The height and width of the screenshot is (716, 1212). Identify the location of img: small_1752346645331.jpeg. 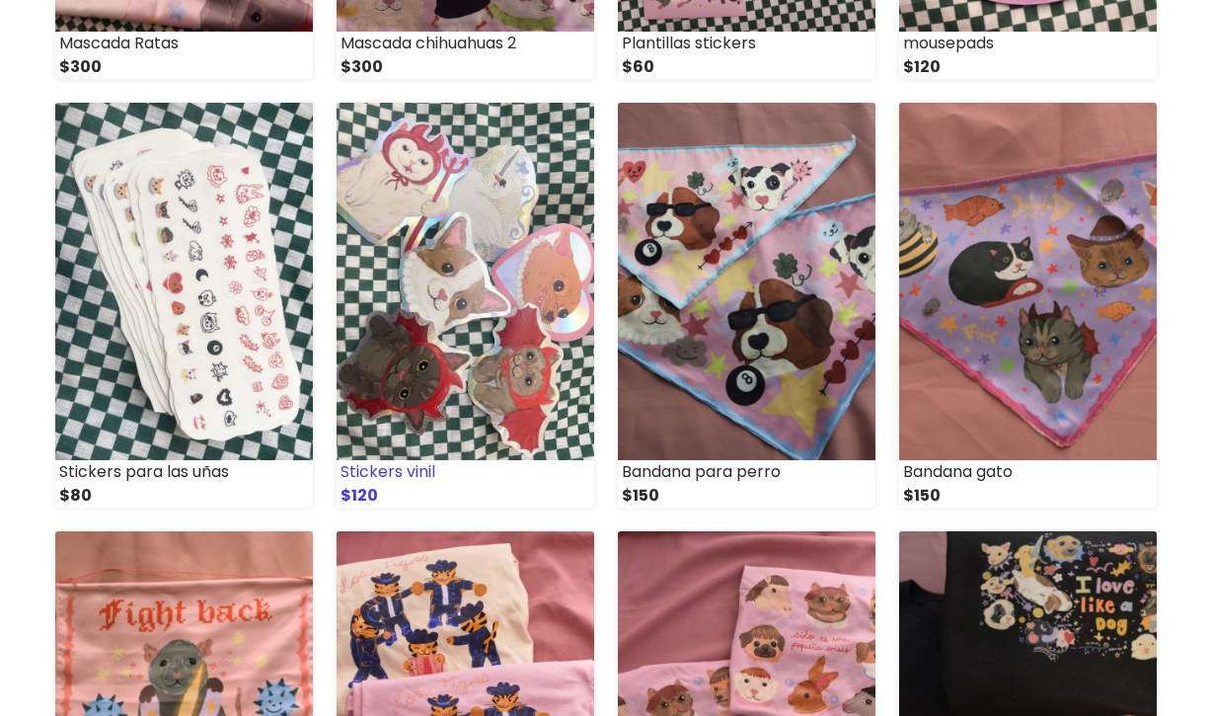
(746, 281).